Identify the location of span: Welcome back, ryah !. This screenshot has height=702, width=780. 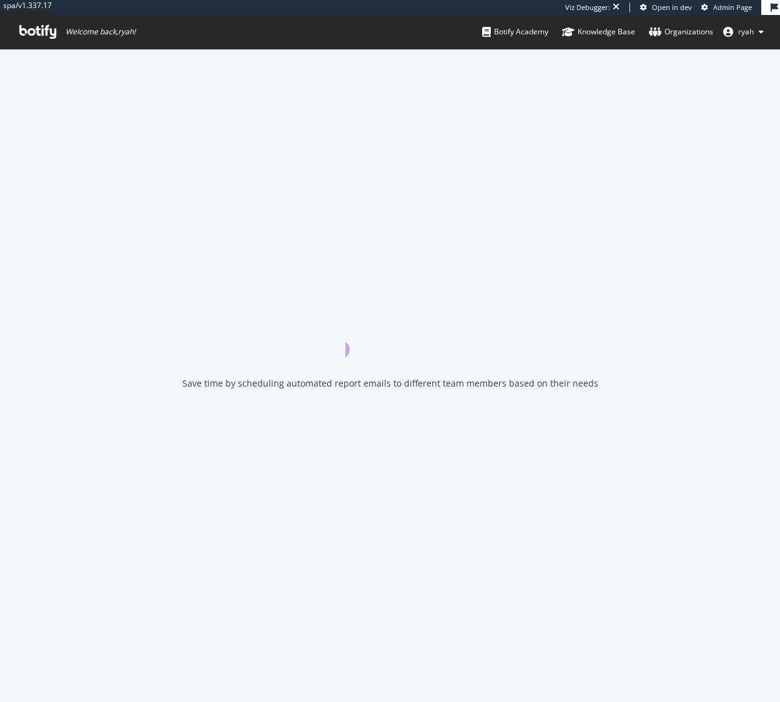
(101, 32).